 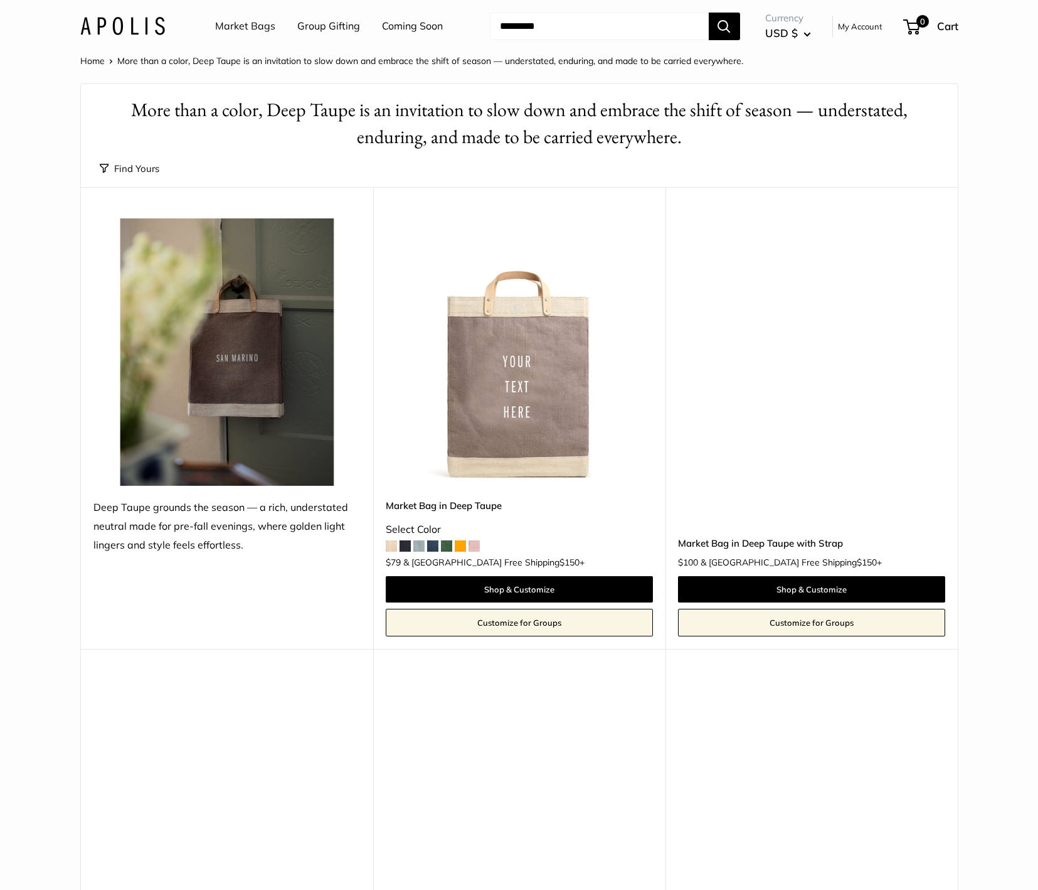 I want to click on button: USD $, so click(x=788, y=33).